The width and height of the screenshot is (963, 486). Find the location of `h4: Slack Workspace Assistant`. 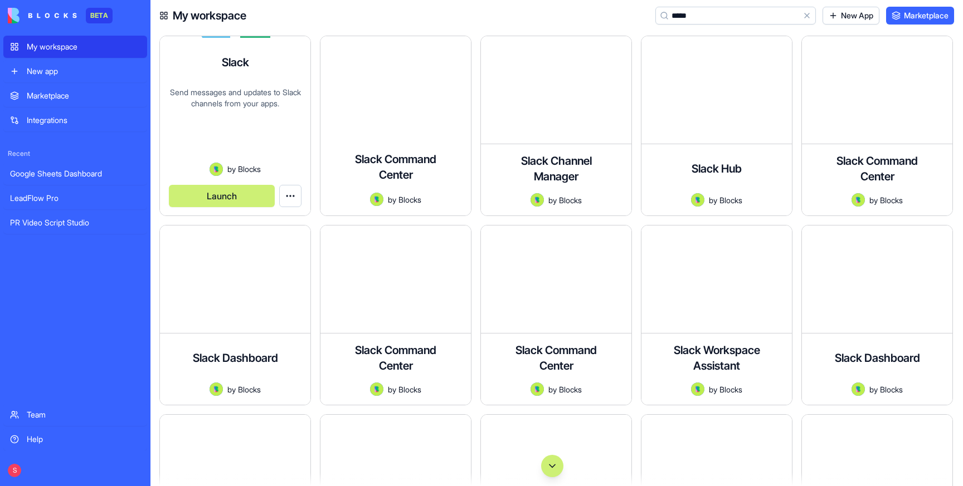

h4: Slack Workspace Assistant is located at coordinates (716, 358).